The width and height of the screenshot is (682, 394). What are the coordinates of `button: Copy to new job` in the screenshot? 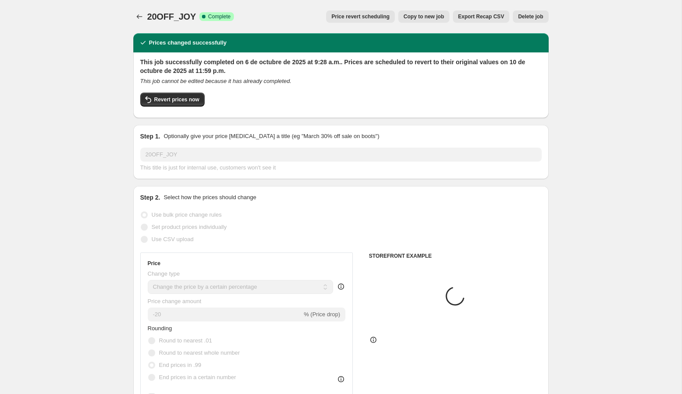 It's located at (424, 17).